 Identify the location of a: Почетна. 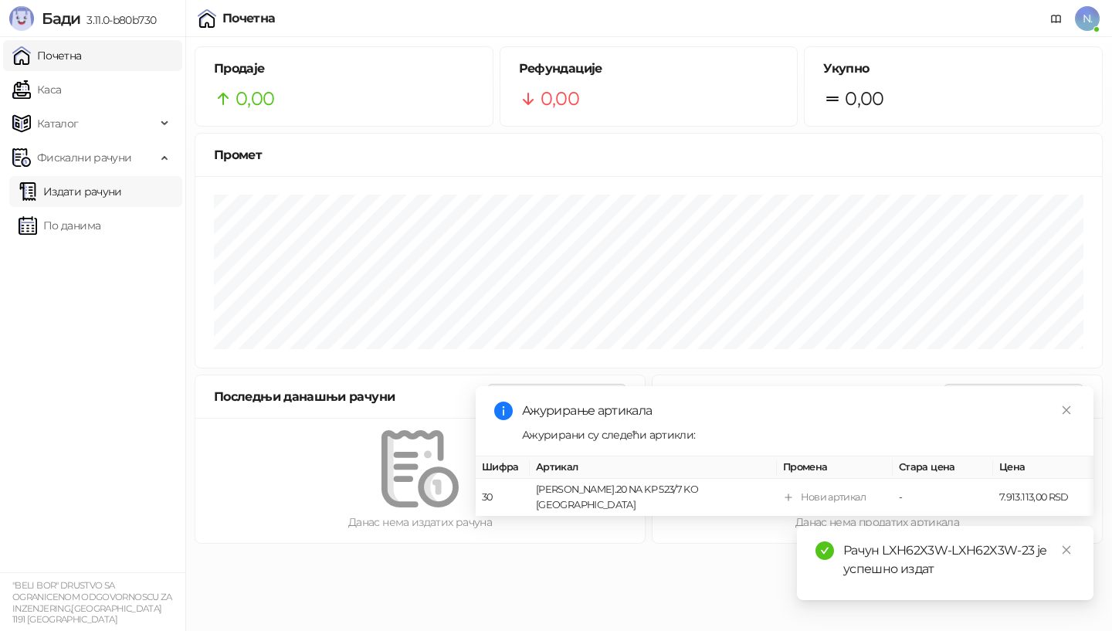
(47, 56).